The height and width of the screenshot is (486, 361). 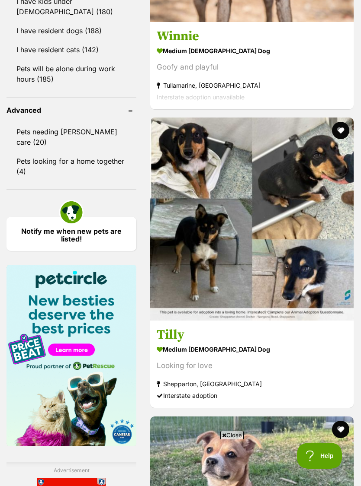 What do you see at coordinates (71, 31) in the screenshot?
I see `a: I have resident dogs (188)` at bounding box center [71, 31].